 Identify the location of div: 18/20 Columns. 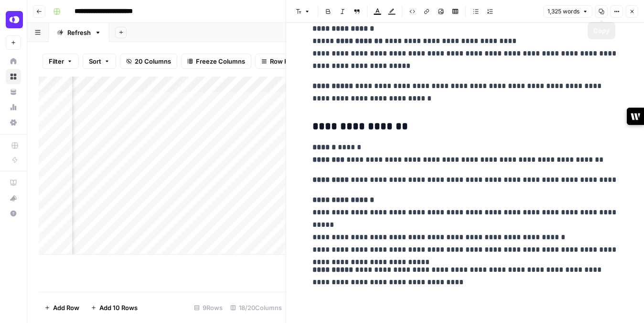
(256, 307).